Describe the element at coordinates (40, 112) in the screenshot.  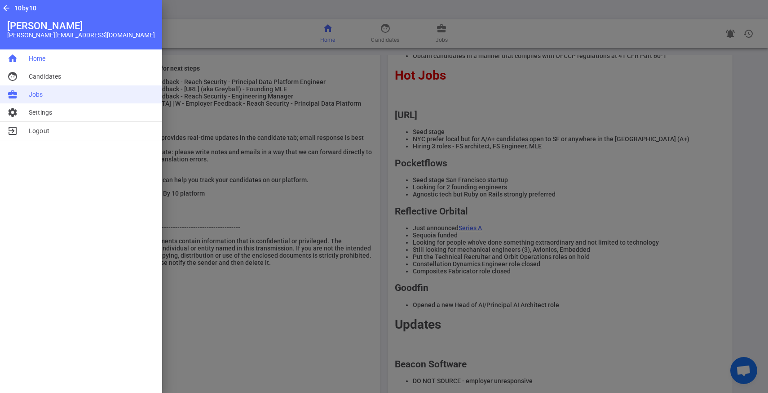
I see `span: Settings` at that location.